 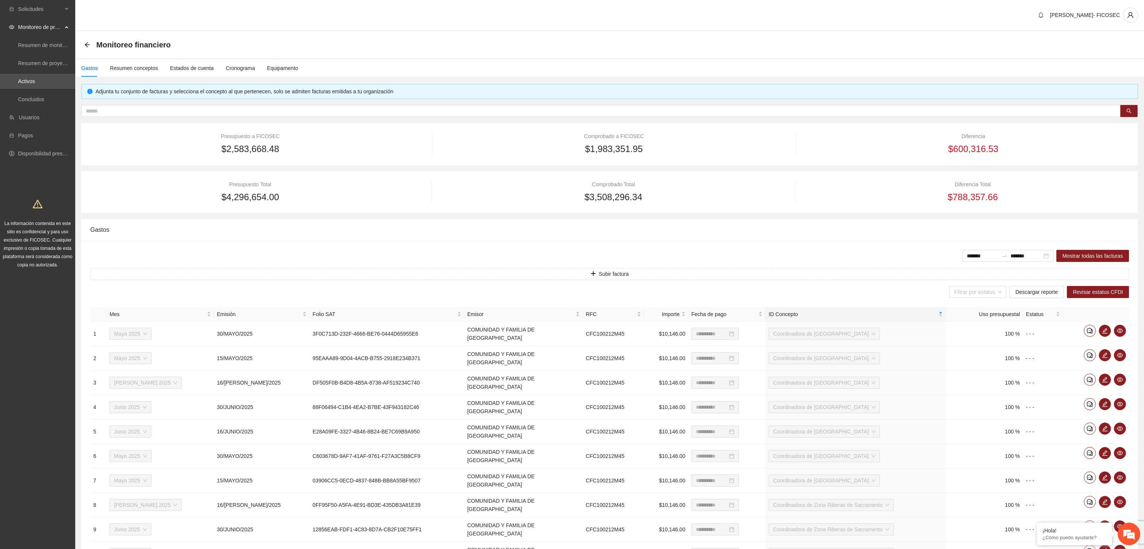 I want to click on button: Revisar estatus CFDI, so click(x=1097, y=292).